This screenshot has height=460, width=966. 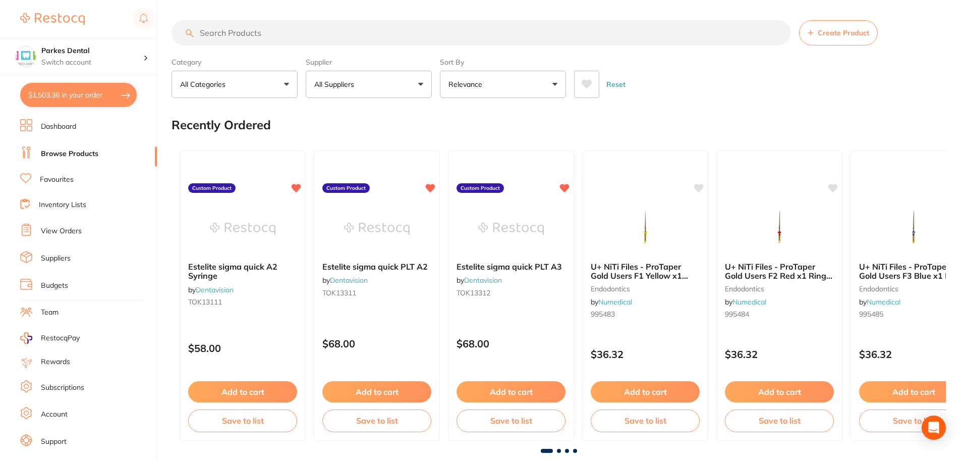 What do you see at coordinates (56, 362) in the screenshot?
I see `a: Rewards` at bounding box center [56, 362].